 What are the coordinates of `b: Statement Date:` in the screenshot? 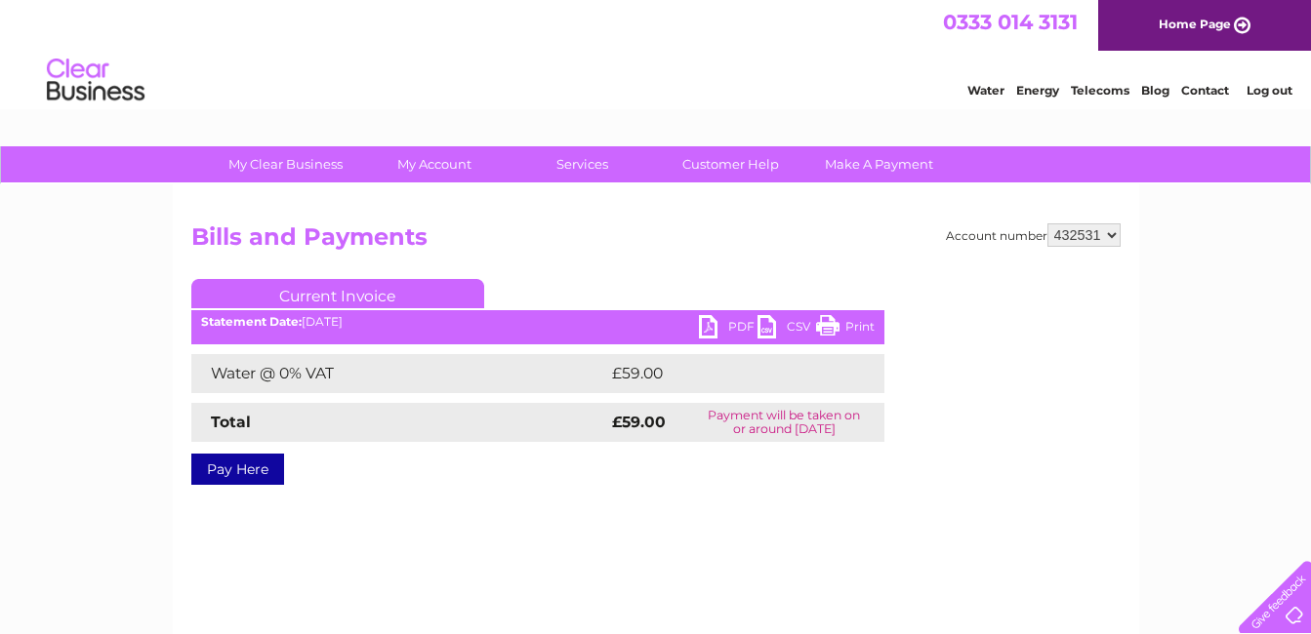 It's located at (251, 321).